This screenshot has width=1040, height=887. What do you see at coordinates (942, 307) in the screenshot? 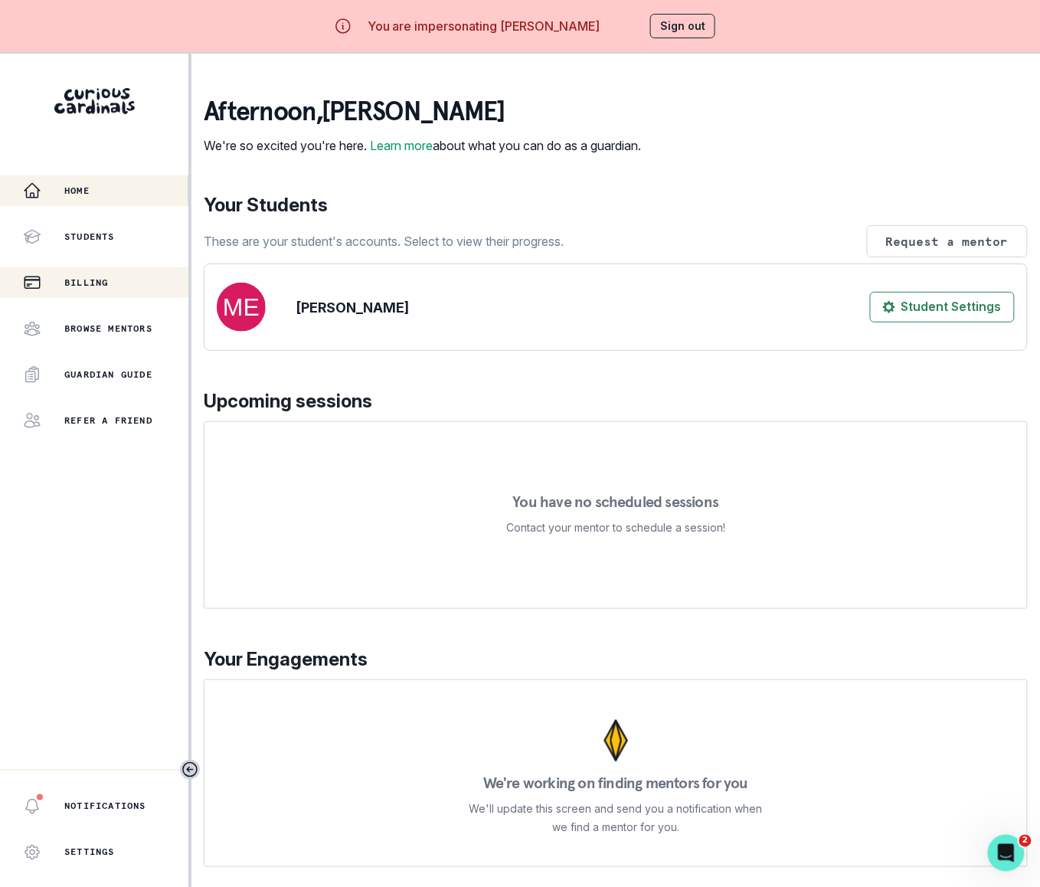
I see `button: Student Settings` at bounding box center [942, 307].